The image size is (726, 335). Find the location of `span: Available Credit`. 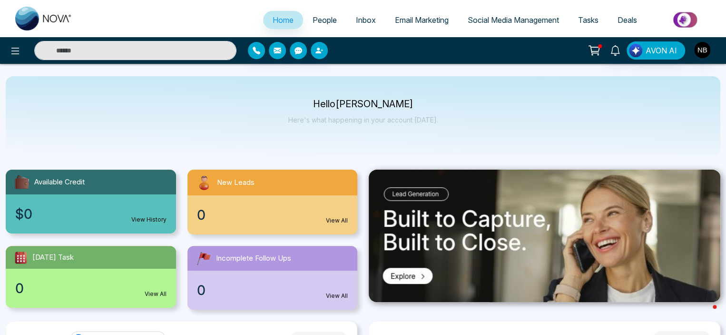

span: Available Credit is located at coordinates (59, 182).